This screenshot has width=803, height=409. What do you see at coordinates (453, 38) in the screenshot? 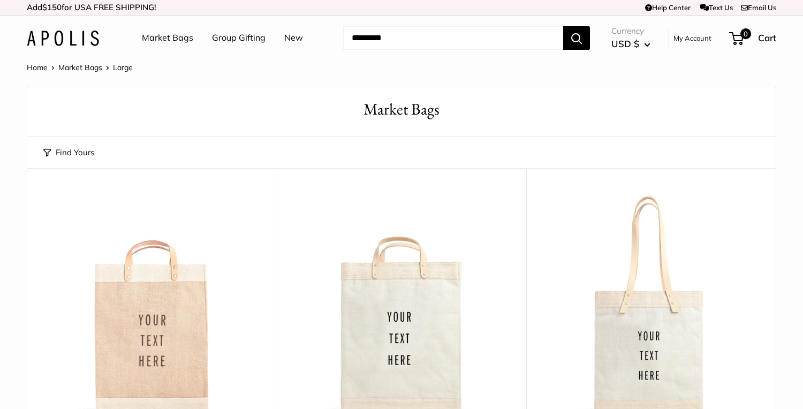
I see `input: Search...` at bounding box center [453, 38].